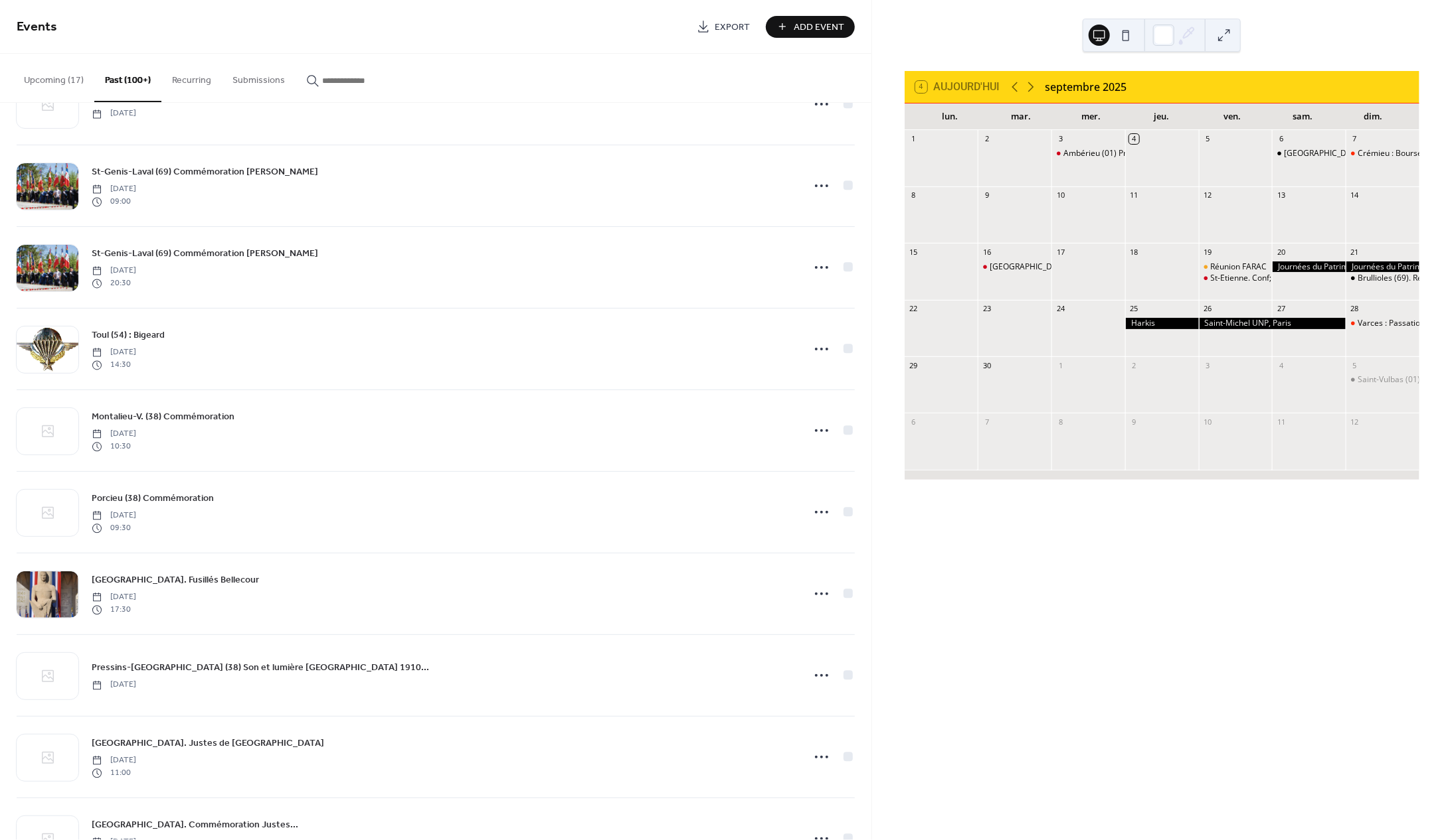 The image size is (1452, 840). I want to click on div: dim., so click(1374, 116).